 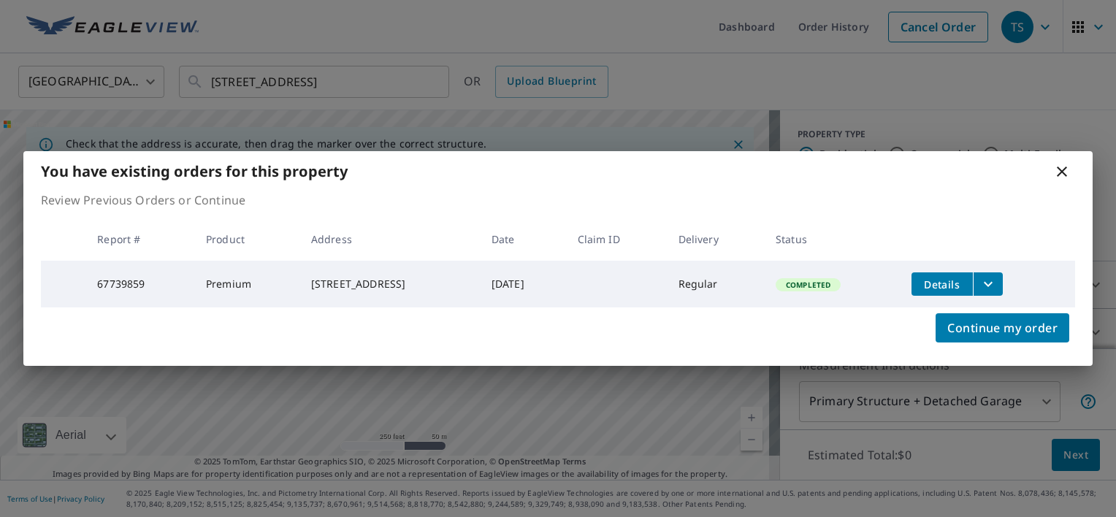 I want to click on td: 67739859, so click(x=139, y=284).